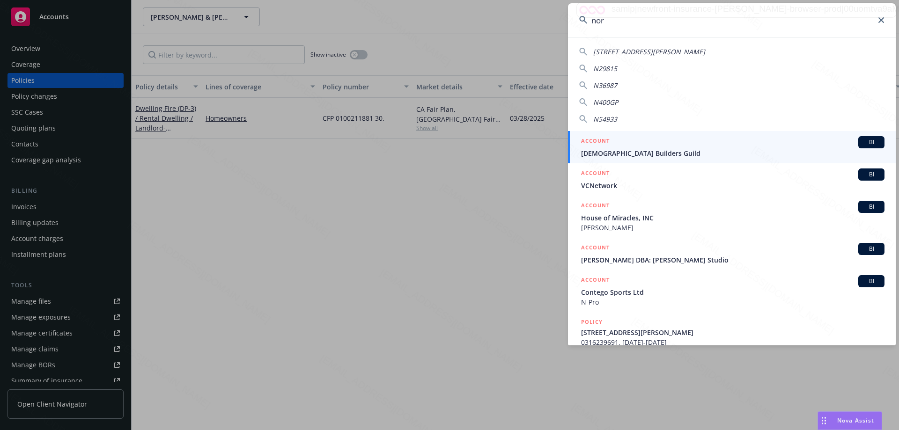 Image resolution: width=899 pixels, height=430 pixels. Describe the element at coordinates (824, 421) in the screenshot. I see `div: Drag to move` at that location.